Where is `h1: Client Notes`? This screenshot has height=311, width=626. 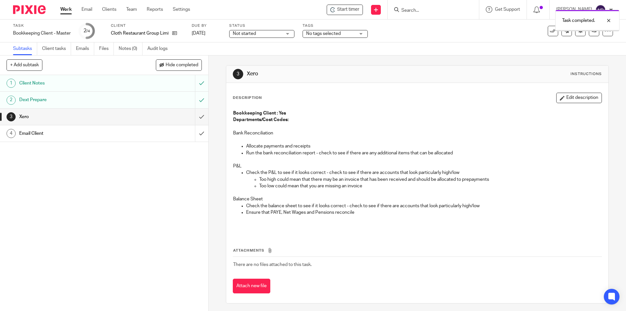 h1: Client Notes is located at coordinates (76, 83).